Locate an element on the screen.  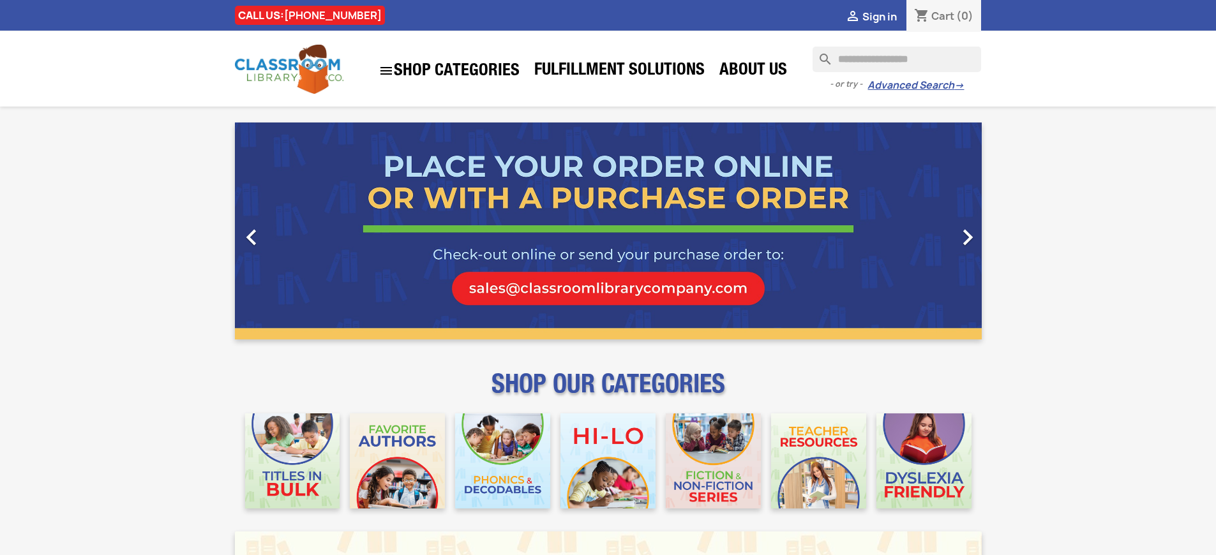
i: search is located at coordinates (820, 54).